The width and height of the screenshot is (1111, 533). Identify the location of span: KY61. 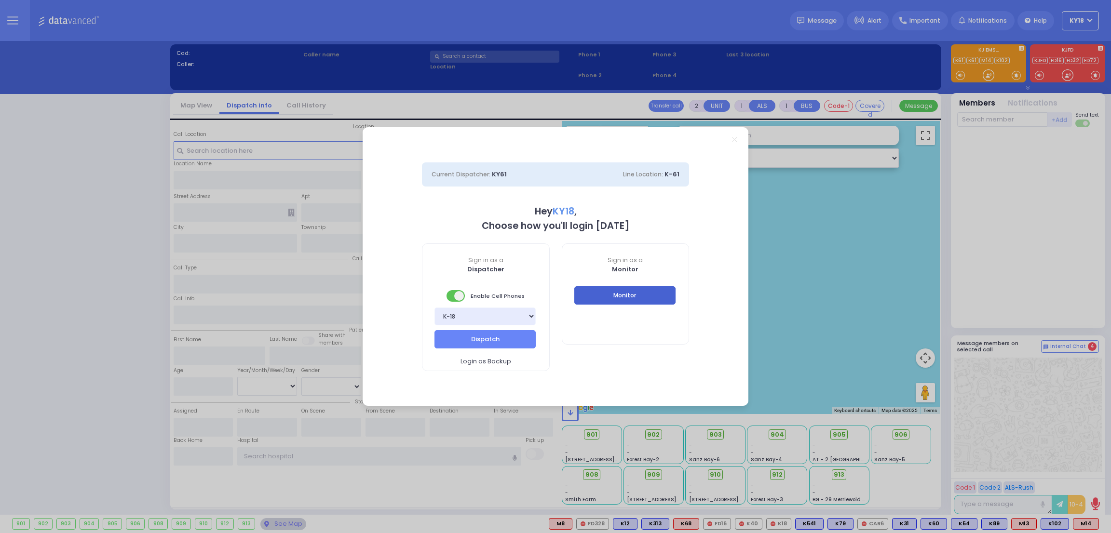
(499, 174).